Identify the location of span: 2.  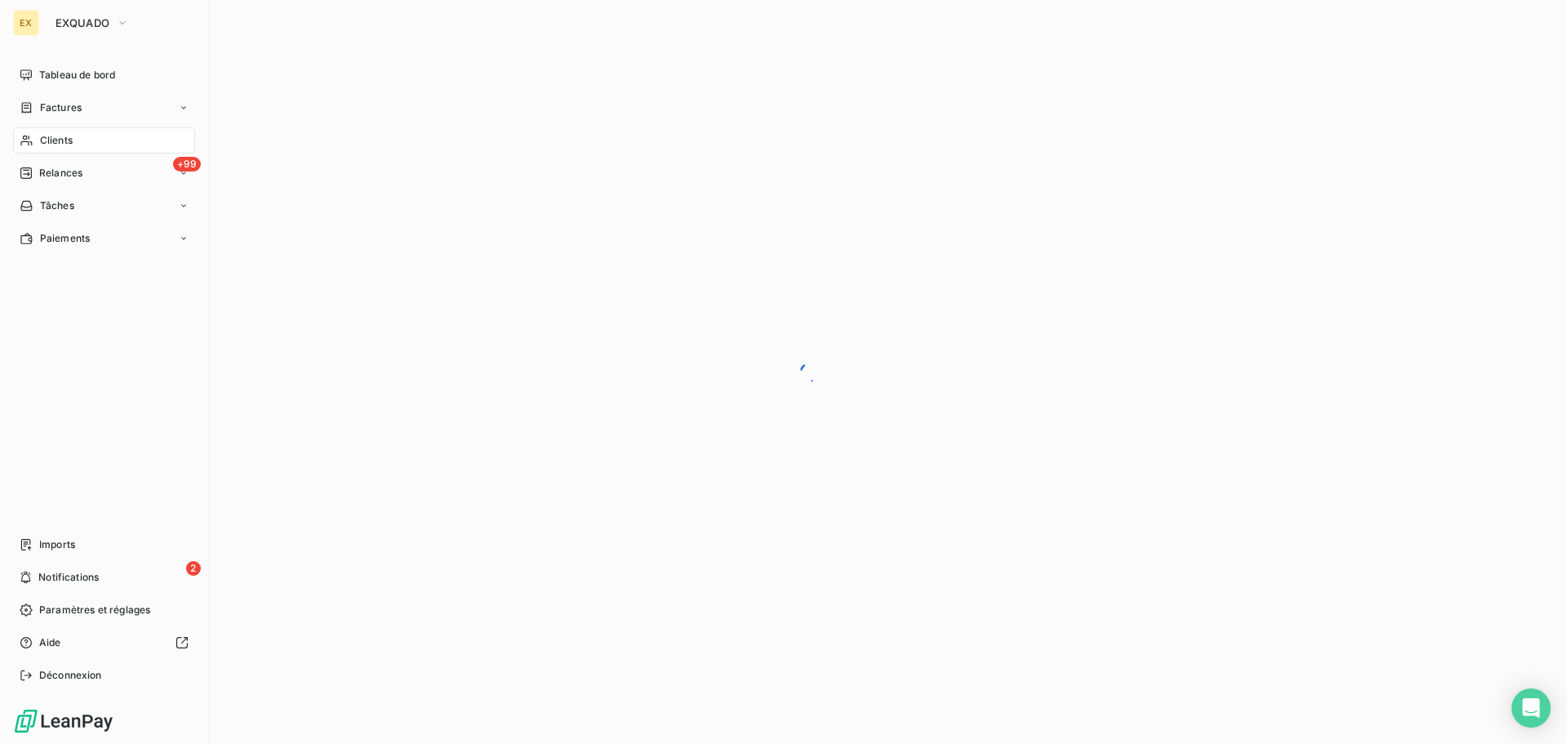
(193, 568).